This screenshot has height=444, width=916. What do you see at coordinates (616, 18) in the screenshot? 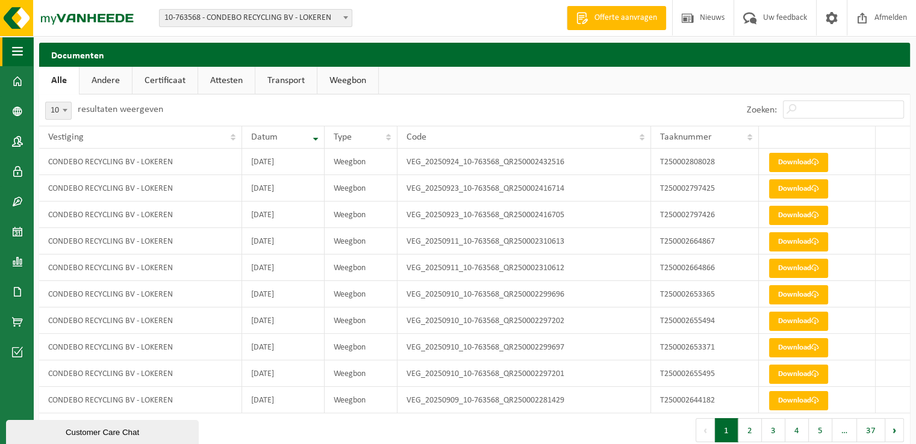
I see `a: Offerte aanvragen` at bounding box center [616, 18].